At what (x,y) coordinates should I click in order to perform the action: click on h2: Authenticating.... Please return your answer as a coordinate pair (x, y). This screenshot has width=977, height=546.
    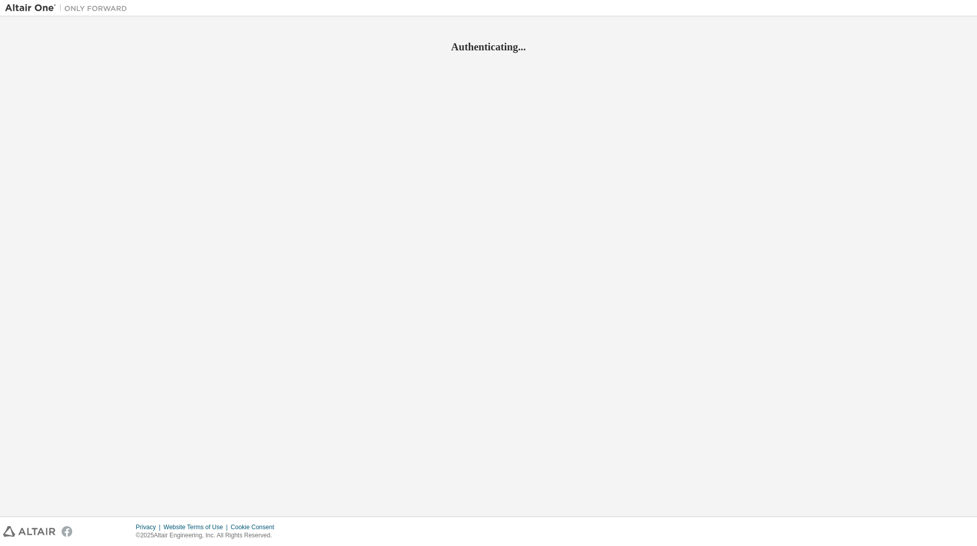
    Looking at the image, I should click on (488, 47).